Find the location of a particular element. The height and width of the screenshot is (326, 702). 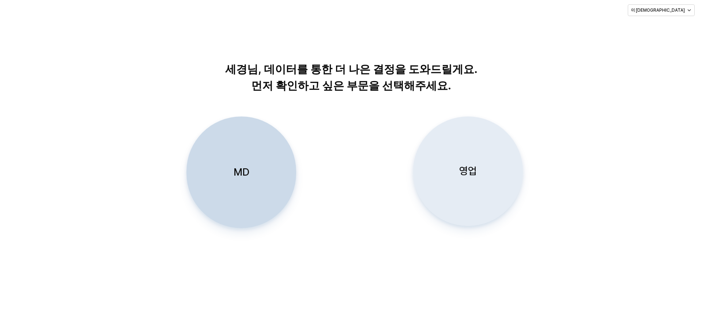

button: MD is located at coordinates (241, 173).